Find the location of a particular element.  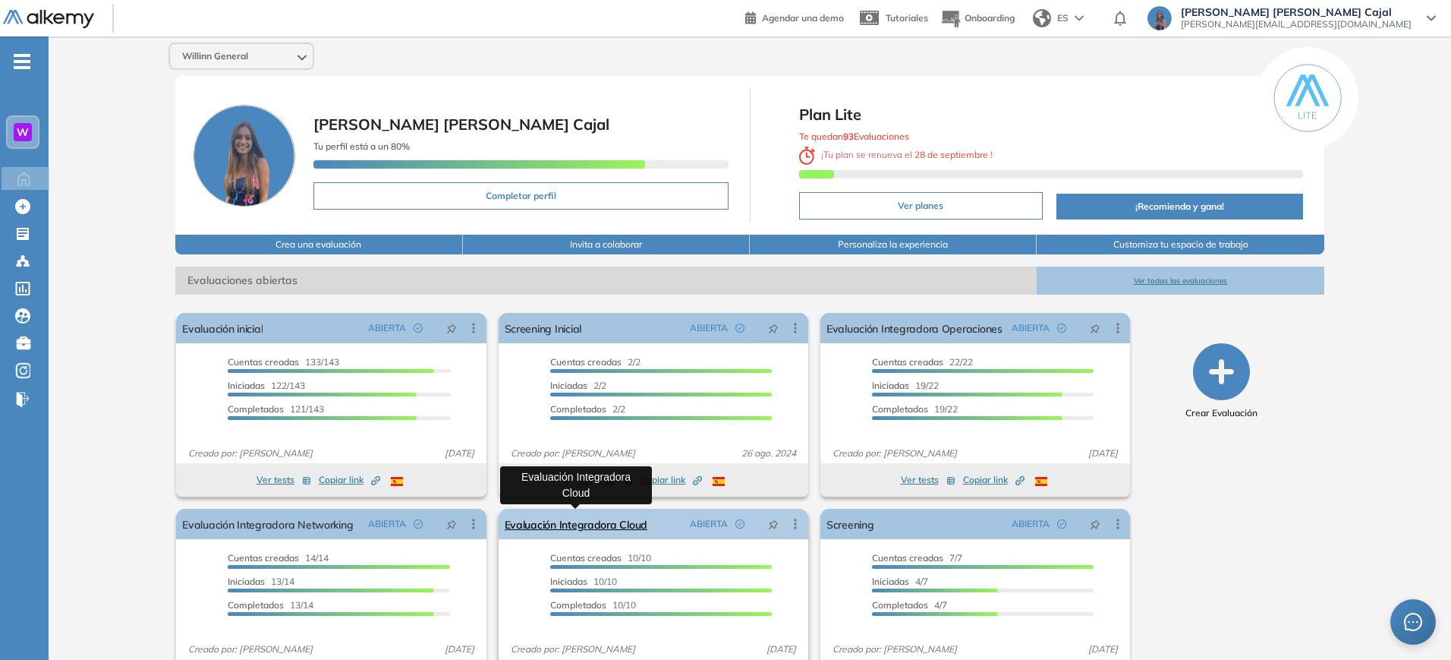

span: Te quedan Evaluaciones is located at coordinates (854, 136).